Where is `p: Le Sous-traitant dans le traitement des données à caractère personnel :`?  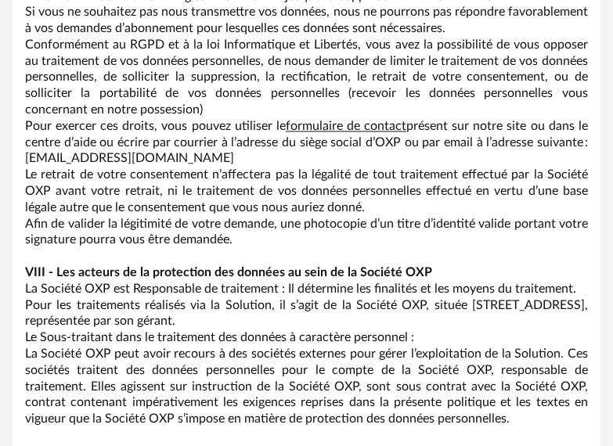 p: Le Sous-traitant dans le traitement des données à caractère personnel : is located at coordinates (306, 337).